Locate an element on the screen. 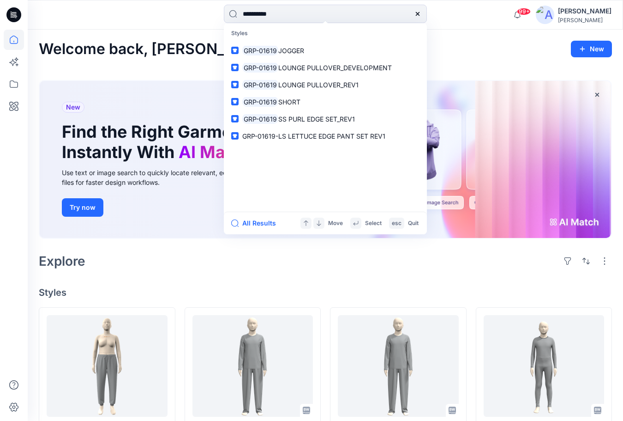  a: All Results is located at coordinates (257, 223).